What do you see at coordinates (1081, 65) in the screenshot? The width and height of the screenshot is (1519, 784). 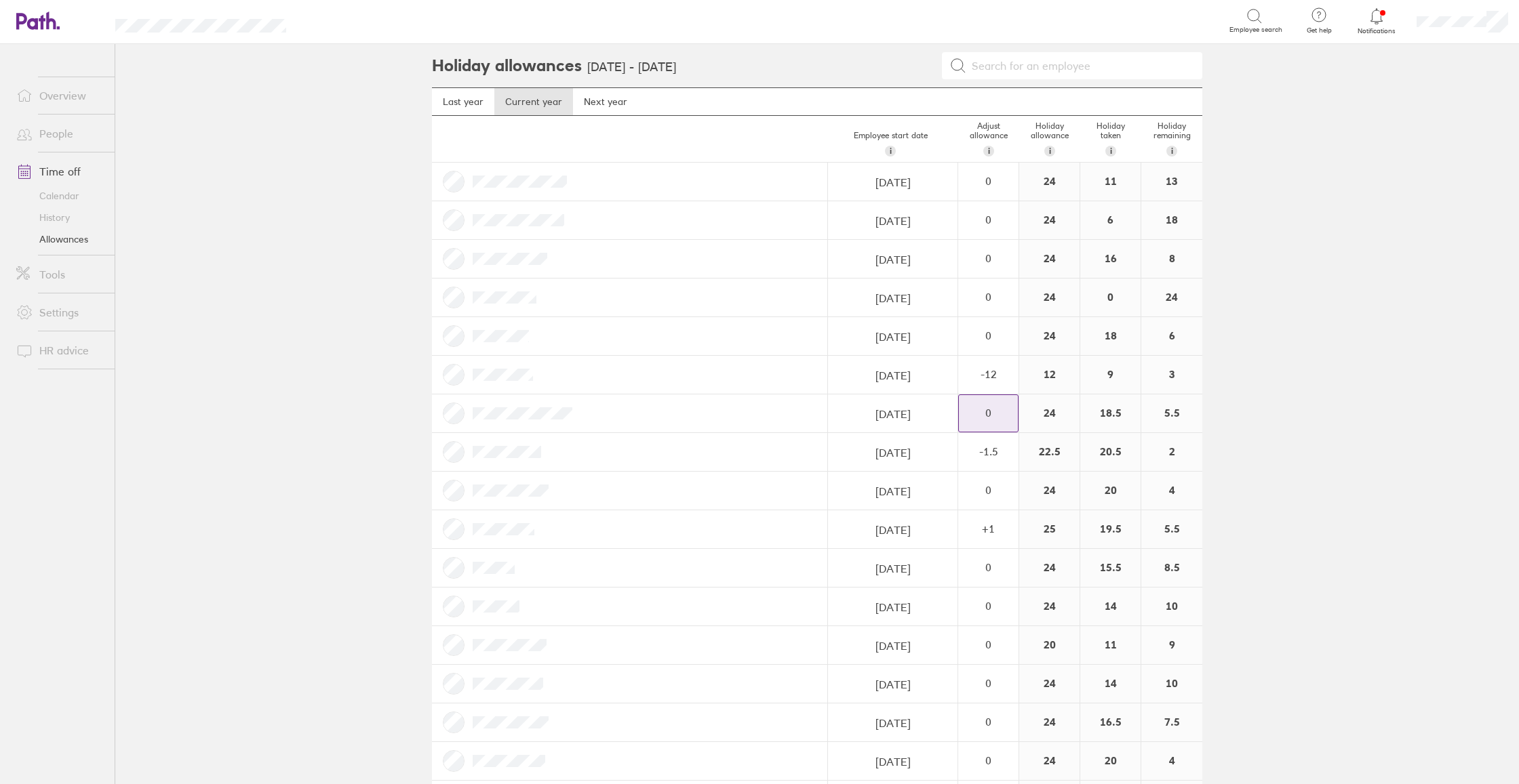 I see `input: Search for an employee` at bounding box center [1081, 65].